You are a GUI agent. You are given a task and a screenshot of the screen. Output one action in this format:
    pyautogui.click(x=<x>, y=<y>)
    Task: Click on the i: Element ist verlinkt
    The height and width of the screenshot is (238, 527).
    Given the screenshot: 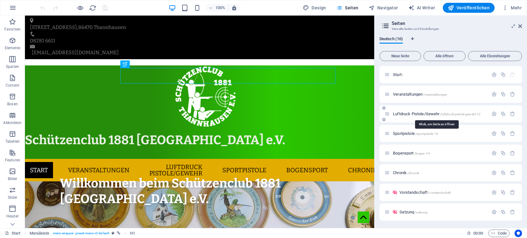 What is the action you would take?
    pyautogui.click(x=119, y=233)
    